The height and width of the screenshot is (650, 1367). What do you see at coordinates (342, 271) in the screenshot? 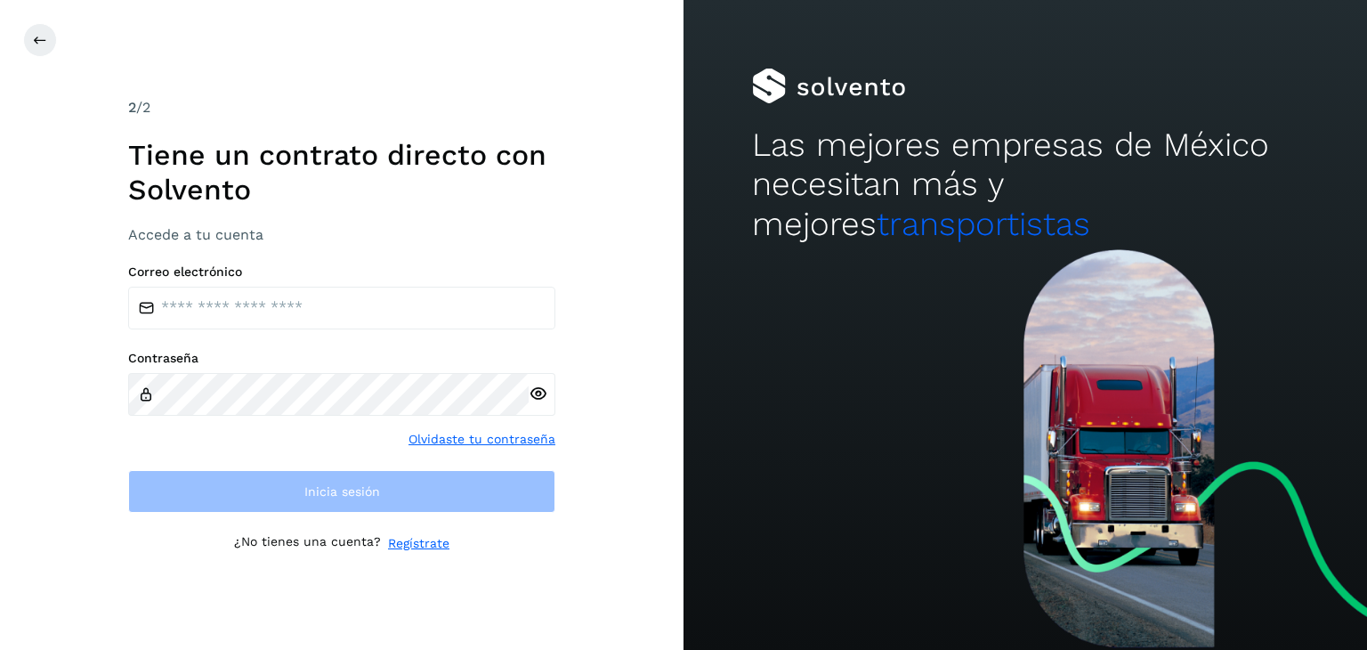
I see `label: Correo electrónico` at bounding box center [342, 271].